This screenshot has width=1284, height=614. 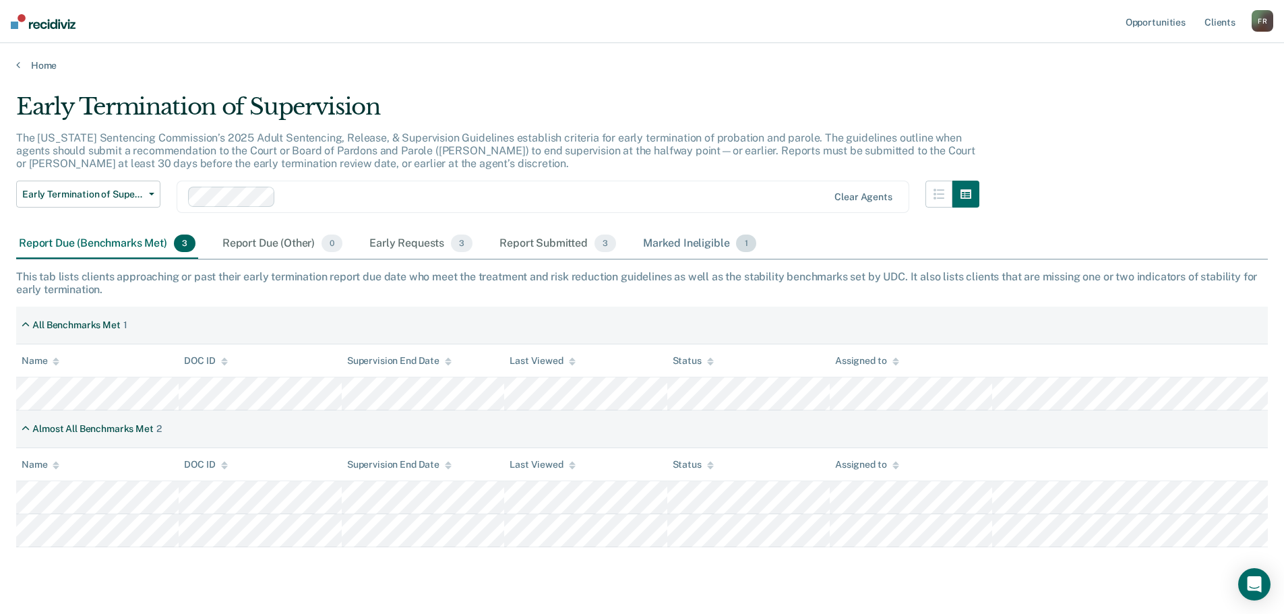 I want to click on img: Recidiviz, so click(x=43, y=22).